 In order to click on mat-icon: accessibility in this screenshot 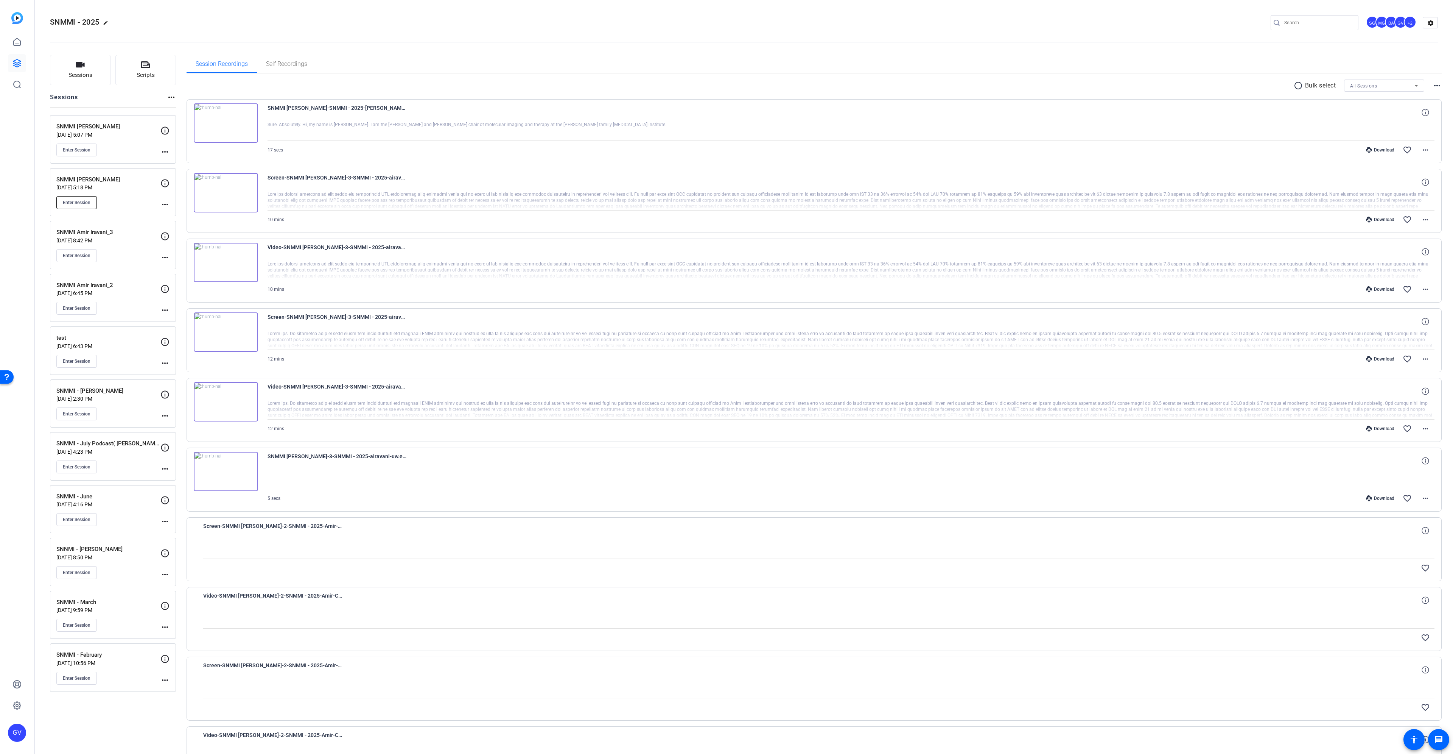, I will do `click(1414, 739)`.